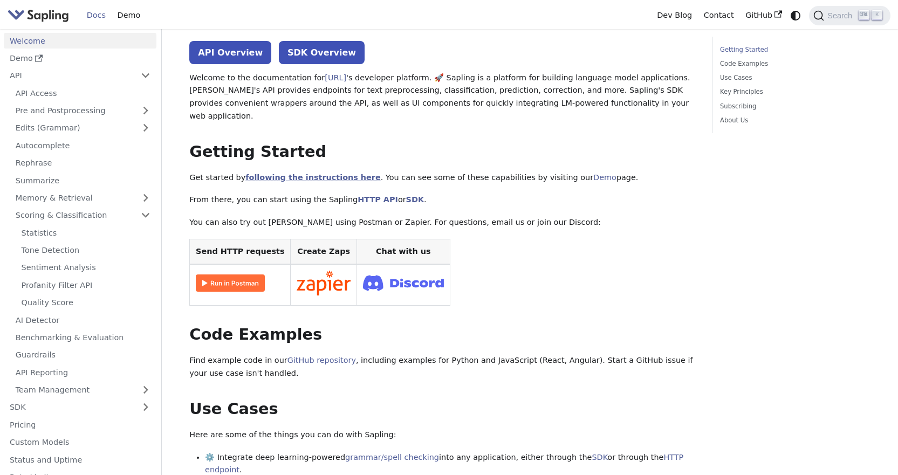  Describe the element at coordinates (841, 16) in the screenshot. I see `span: Search` at that location.